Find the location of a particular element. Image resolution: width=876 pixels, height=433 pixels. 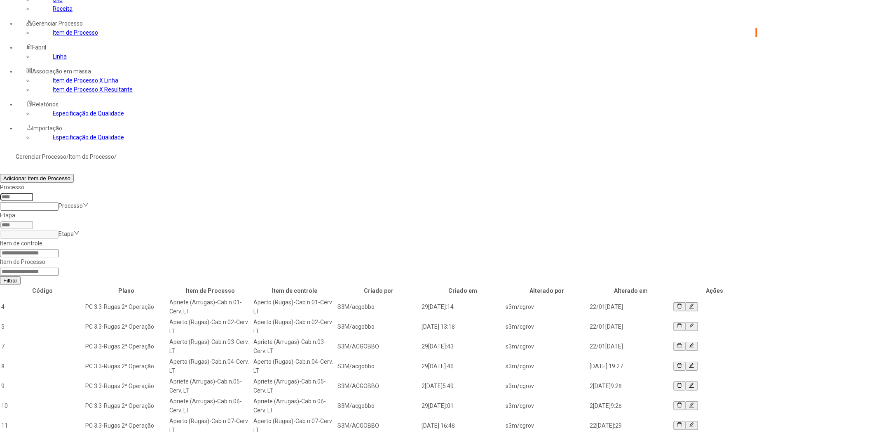

span: Fabril is located at coordinates (39, 47).